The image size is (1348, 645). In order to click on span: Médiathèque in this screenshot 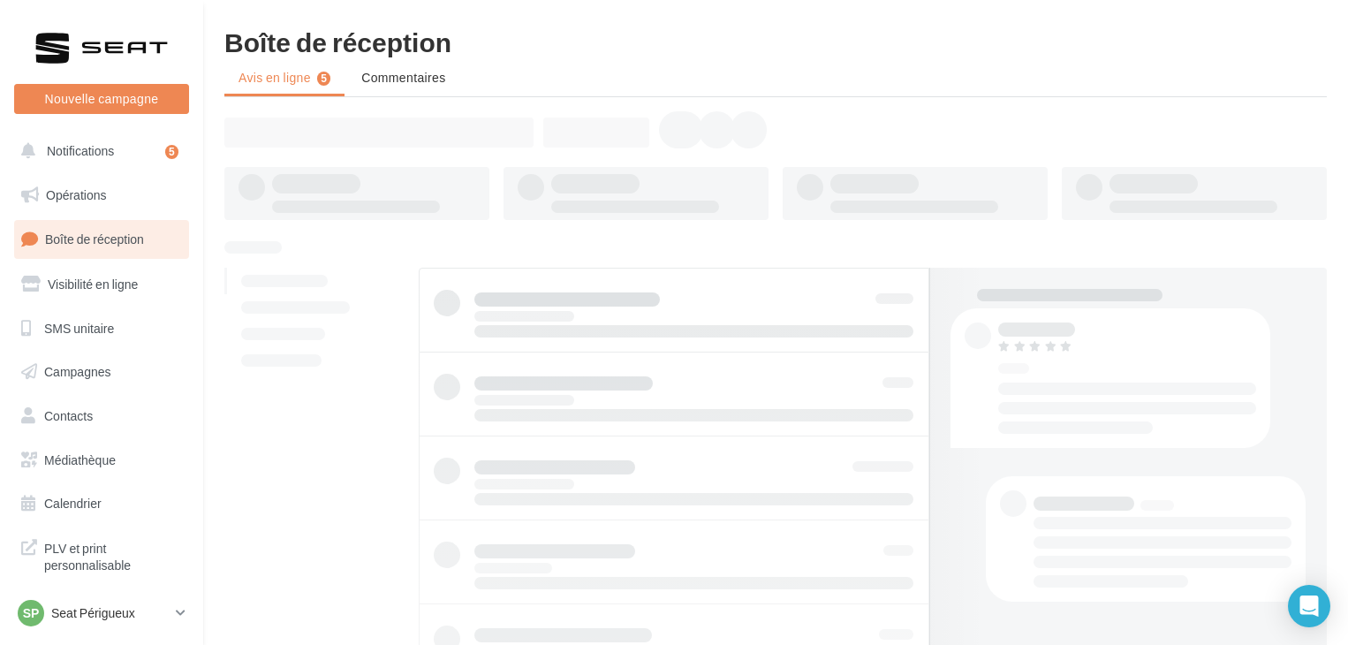, I will do `click(80, 459)`.